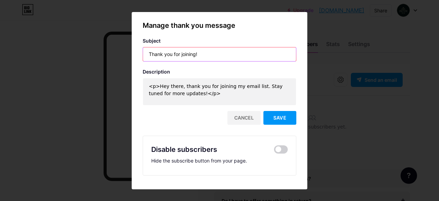 Image resolution: width=439 pixels, height=201 pixels. I want to click on div: Hide the subscribe button from your page., so click(220, 161).